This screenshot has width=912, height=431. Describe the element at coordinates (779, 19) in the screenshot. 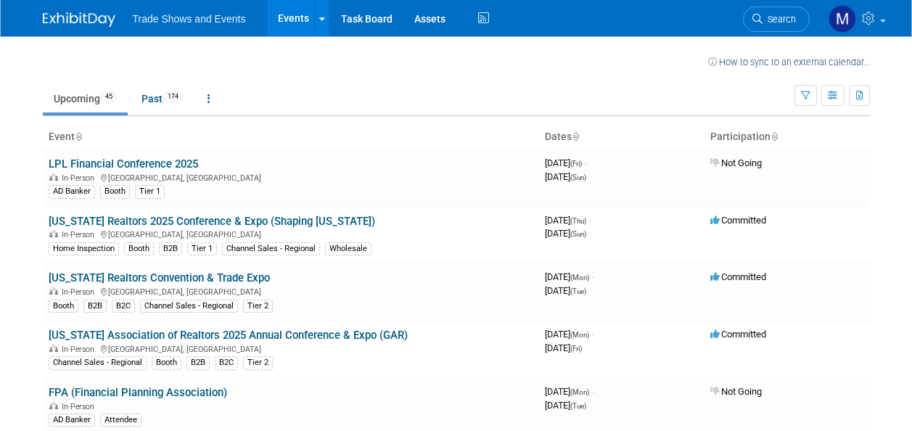

I see `span: Search` at that location.